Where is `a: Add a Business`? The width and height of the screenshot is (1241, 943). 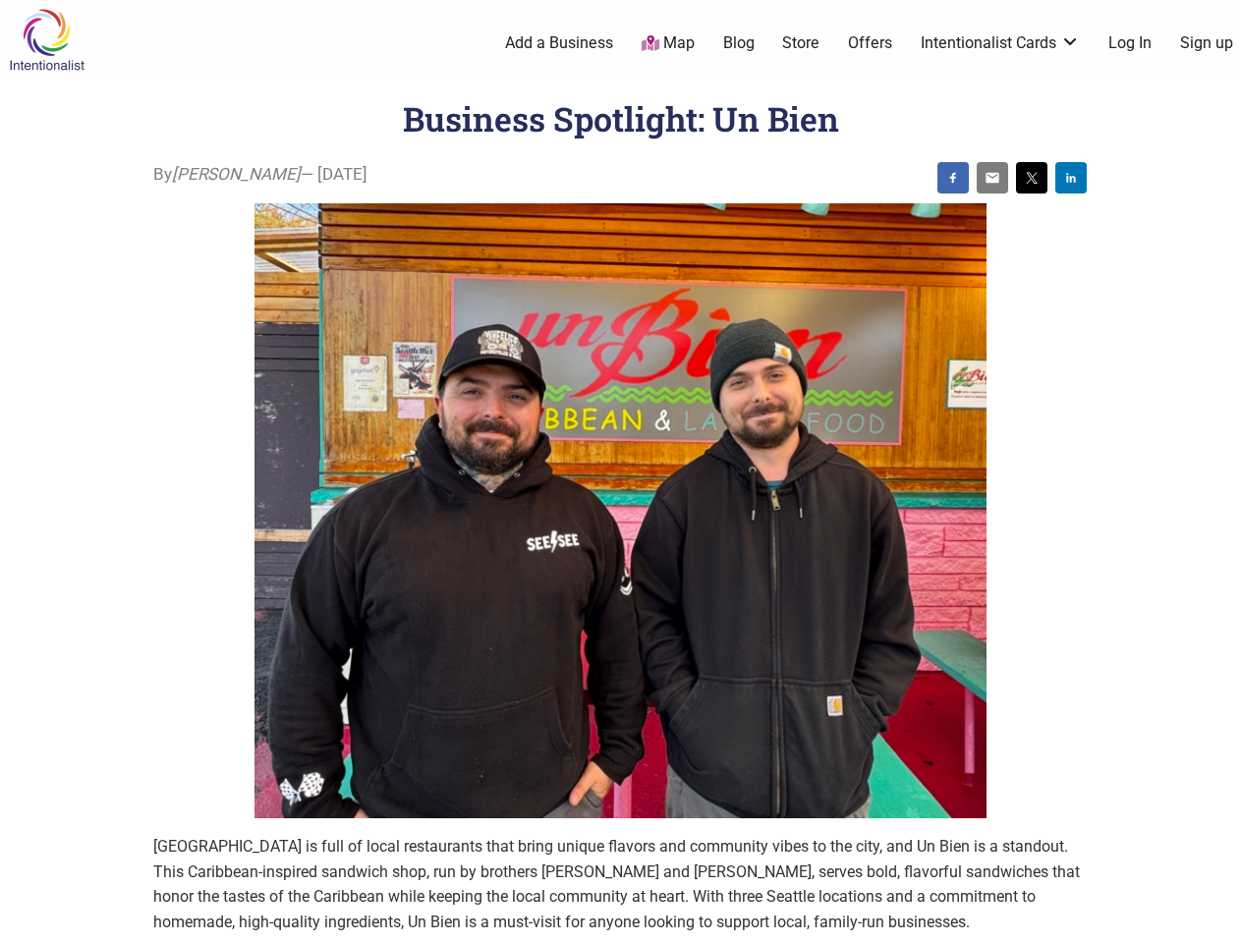
a: Add a Business is located at coordinates (559, 43).